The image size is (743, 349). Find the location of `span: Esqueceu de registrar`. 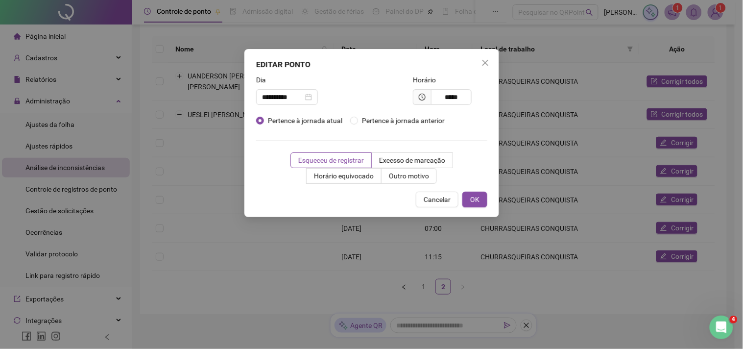

span: Esqueceu de registrar is located at coordinates (331, 160).